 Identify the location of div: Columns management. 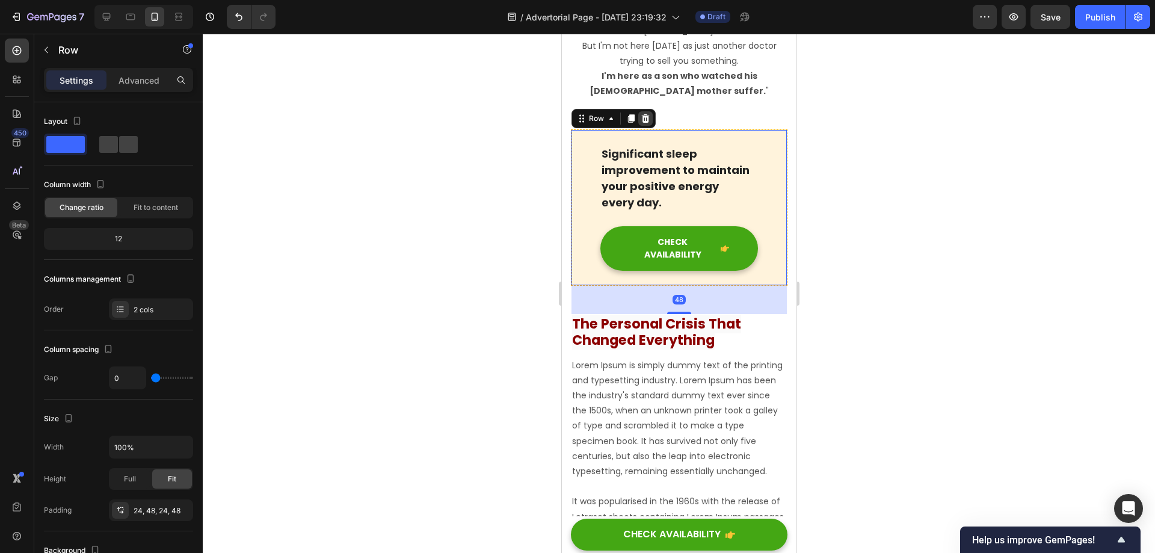
(91, 279).